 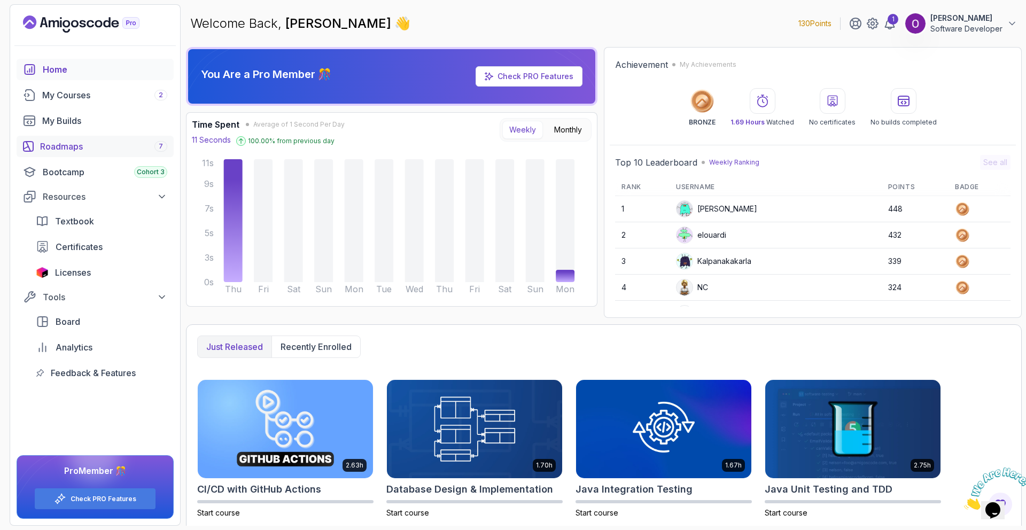 What do you see at coordinates (211, 140) in the screenshot?
I see `p: 11 Seconds` at bounding box center [211, 140].